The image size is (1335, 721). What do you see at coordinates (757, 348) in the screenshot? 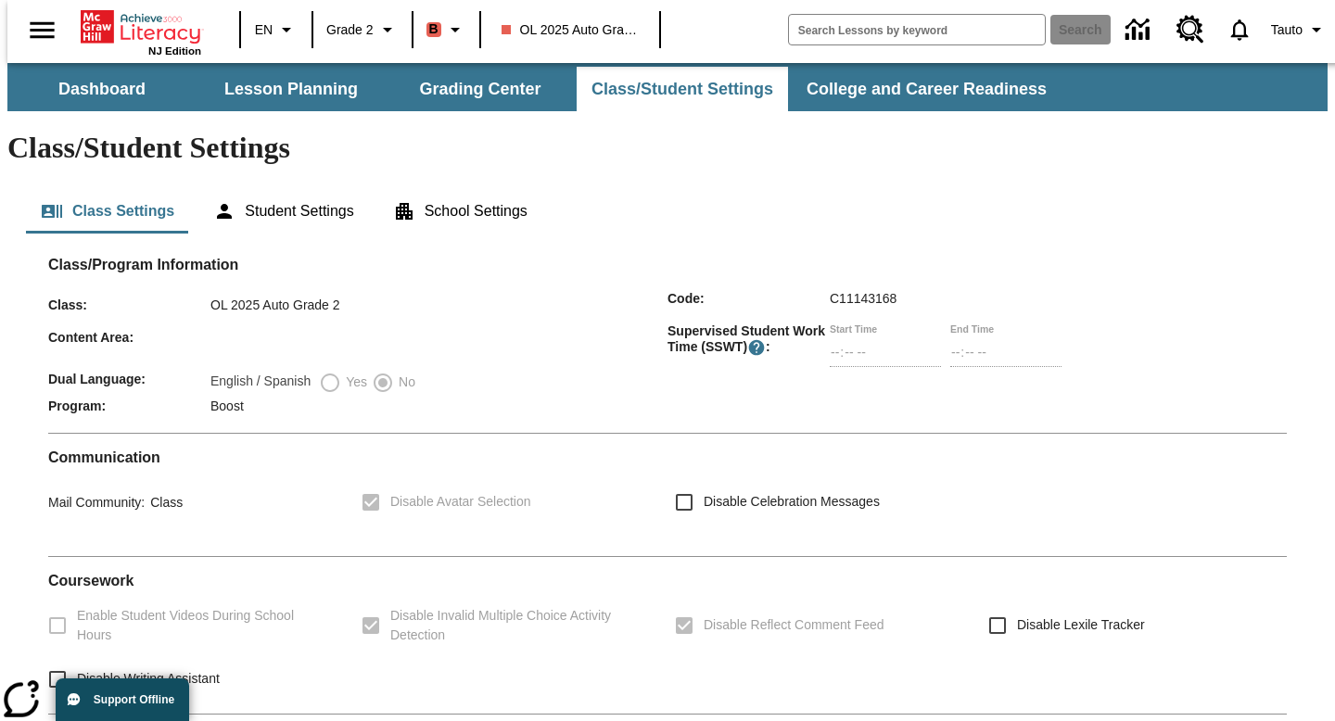
I see `button: Supervised Student Work Time is the timeframe when students can take LevelSet and when lessons ar...` at bounding box center [757, 348].